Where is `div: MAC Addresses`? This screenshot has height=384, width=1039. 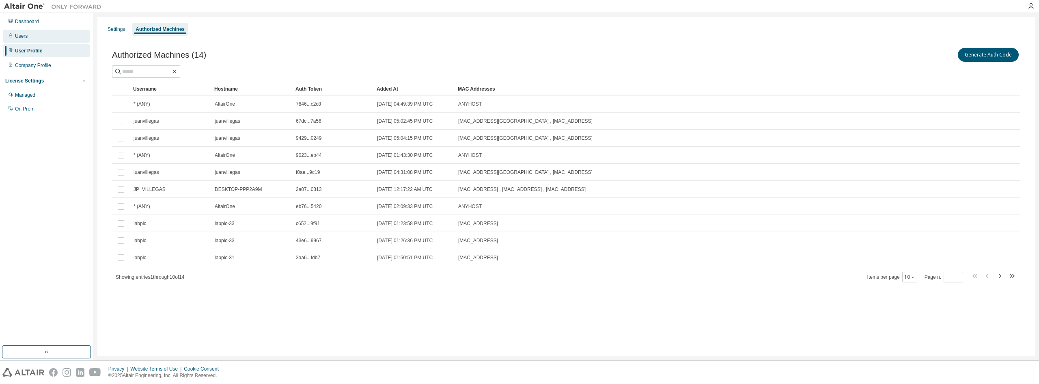 div: MAC Addresses is located at coordinates (696, 89).